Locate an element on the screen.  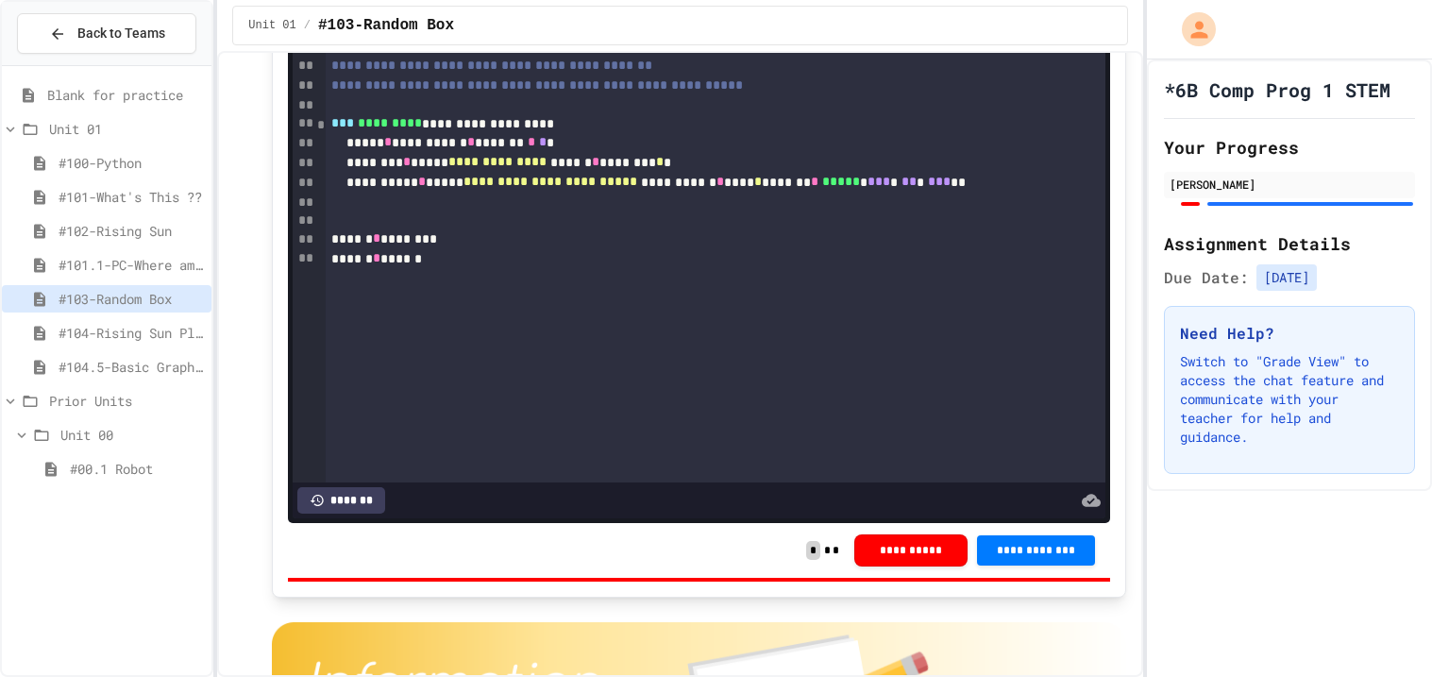
span: Due Date: is located at coordinates (1206, 277).